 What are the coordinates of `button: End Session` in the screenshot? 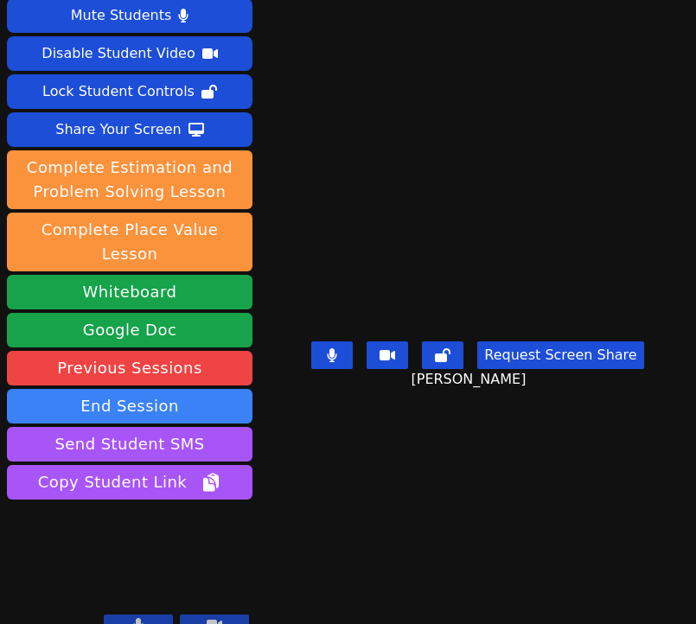 It's located at (130, 406).